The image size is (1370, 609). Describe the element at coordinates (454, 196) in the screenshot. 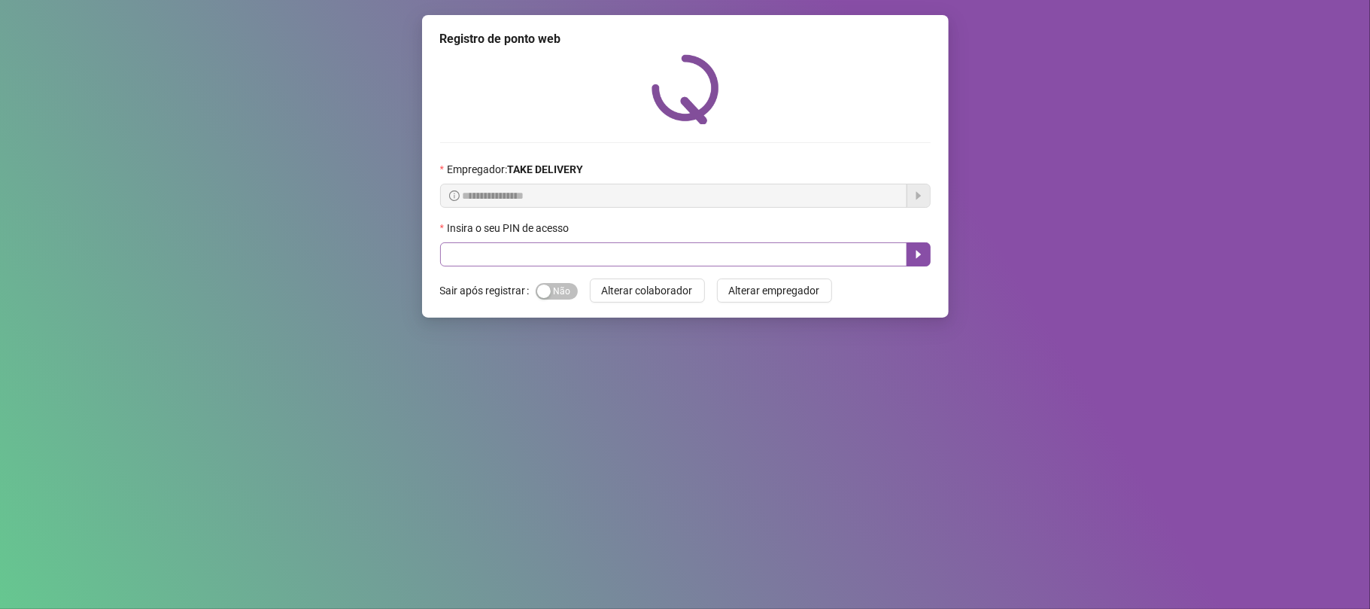

I see `span: info-circle` at that location.